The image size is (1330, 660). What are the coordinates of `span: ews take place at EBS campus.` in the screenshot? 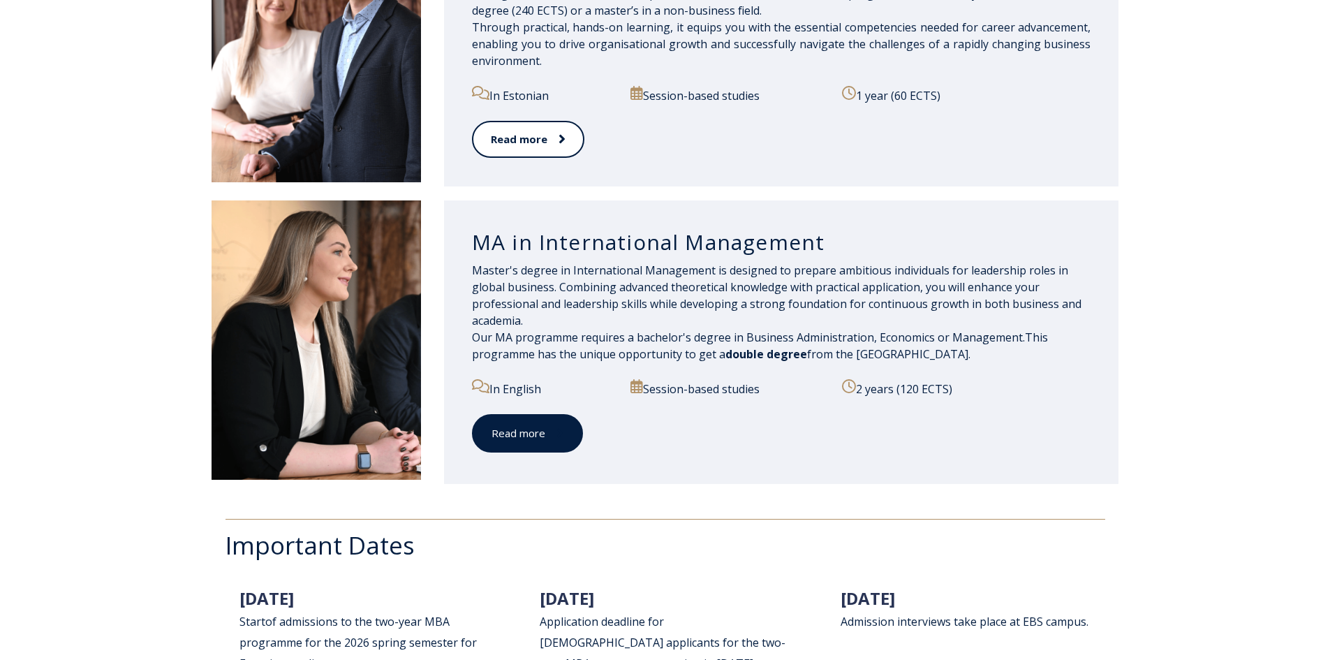 It's located at (1010, 622).